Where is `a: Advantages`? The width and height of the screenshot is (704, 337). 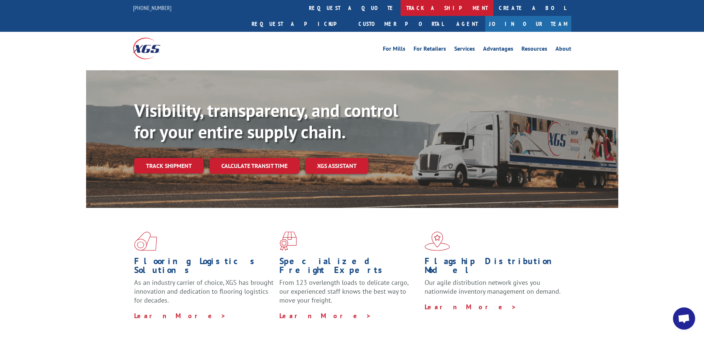
a: Advantages is located at coordinates (498, 50).